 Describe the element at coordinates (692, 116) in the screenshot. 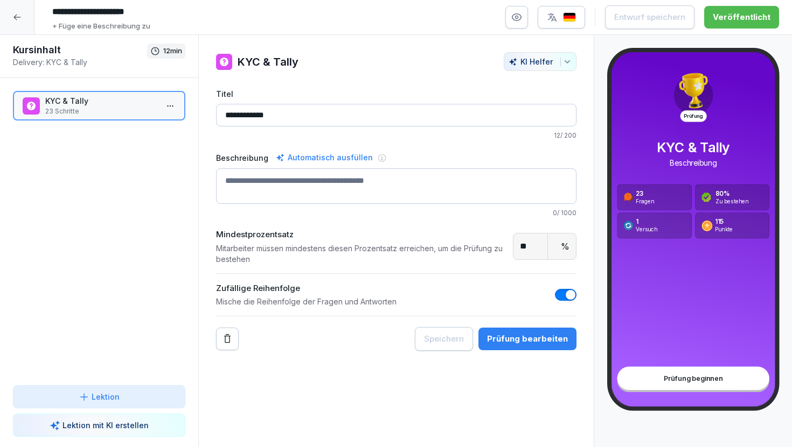

I see `p: Prüfung` at that location.